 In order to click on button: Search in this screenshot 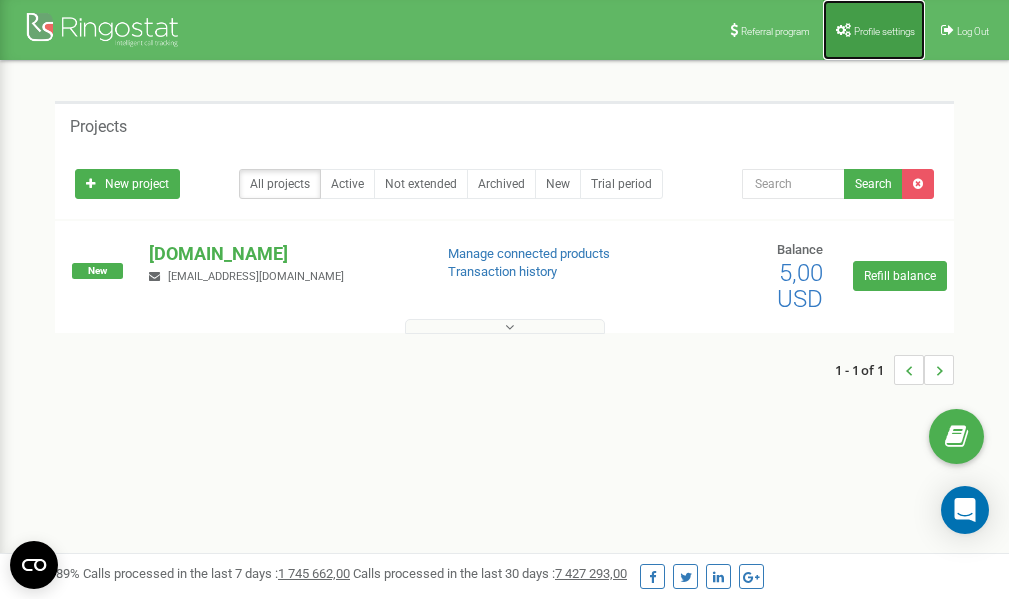, I will do `click(873, 184)`.